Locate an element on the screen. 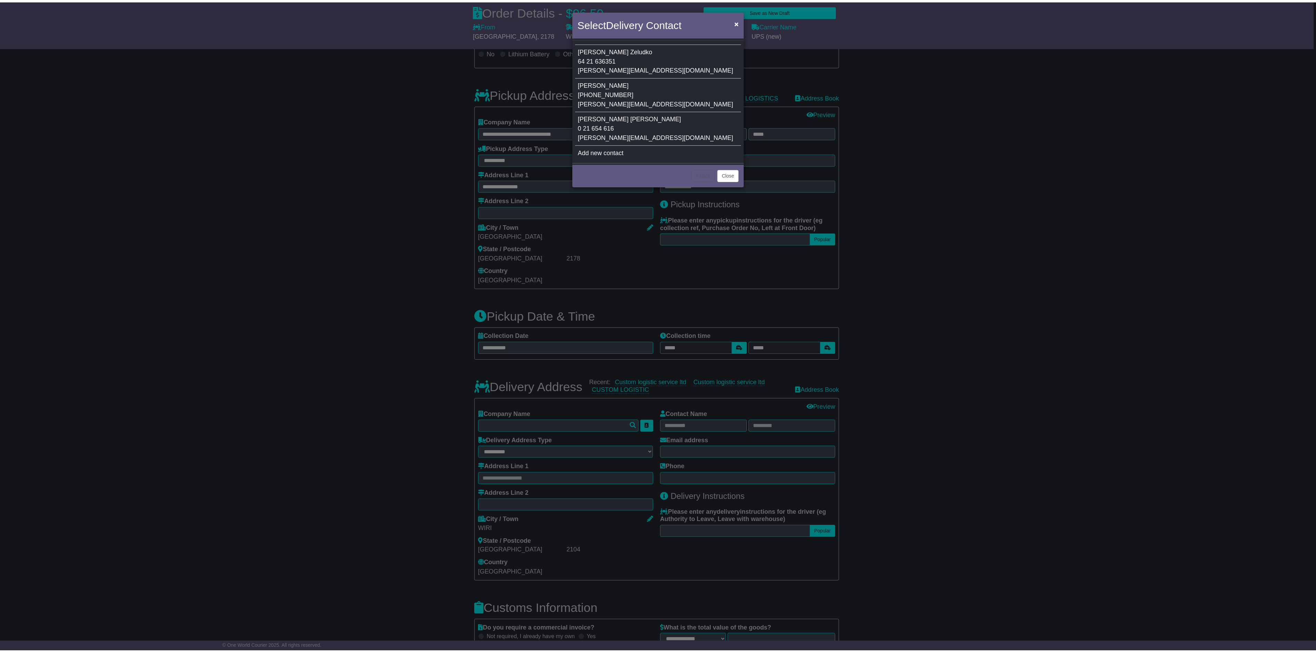  span: Add new contact is located at coordinates (605, 152).